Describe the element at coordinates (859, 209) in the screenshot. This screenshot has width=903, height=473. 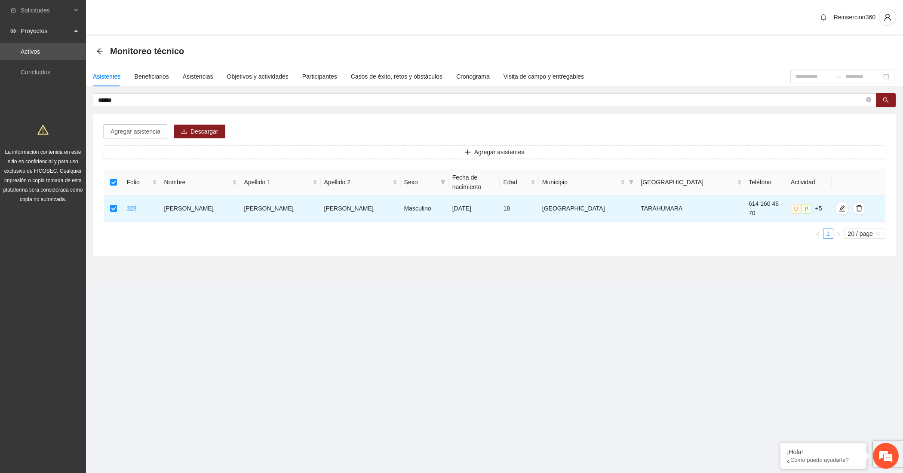
I see `span: delete` at that location.